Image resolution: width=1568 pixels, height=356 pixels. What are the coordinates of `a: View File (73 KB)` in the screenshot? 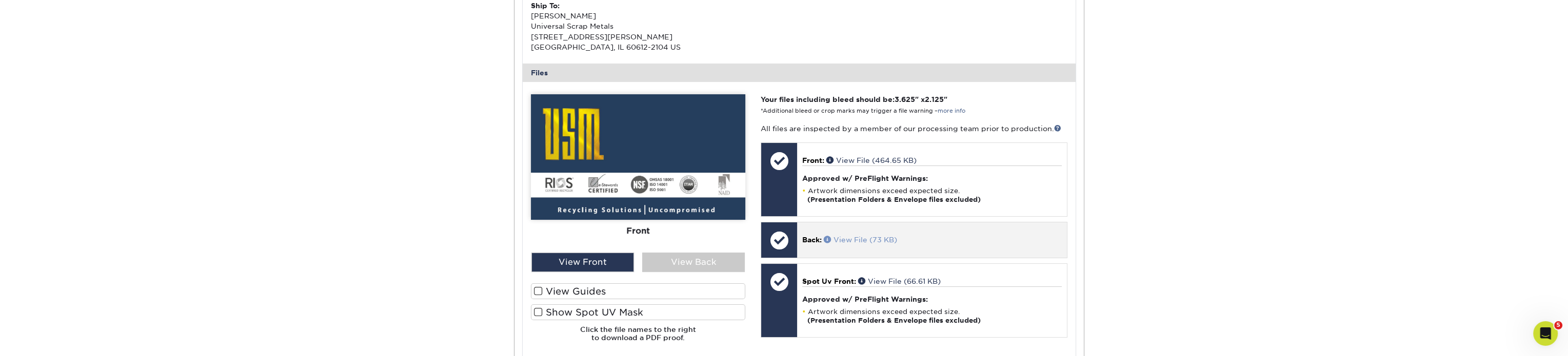 It's located at (860, 240).